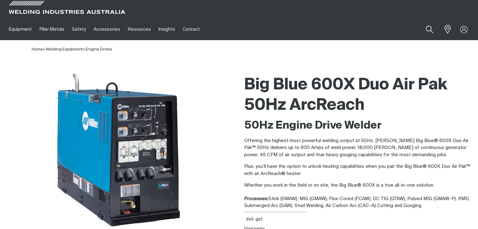  Describe the element at coordinates (358, 170) in the screenshot. I see `p: Plus, you’ll have the option to unlock heating capabilities when you pair the Big Blue® 600X Duo ...` at that location.